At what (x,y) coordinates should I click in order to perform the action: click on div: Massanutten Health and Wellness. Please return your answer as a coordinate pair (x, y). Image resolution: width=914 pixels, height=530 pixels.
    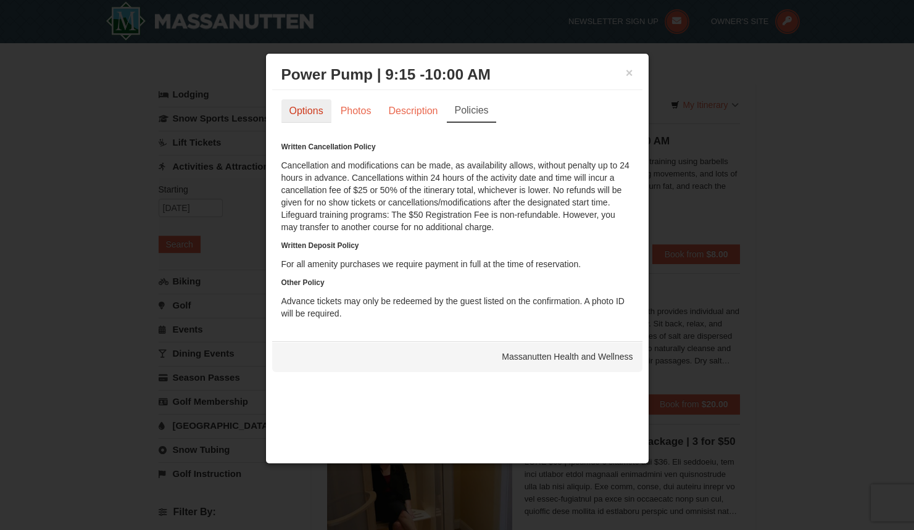
    Looking at the image, I should click on (457, 357).